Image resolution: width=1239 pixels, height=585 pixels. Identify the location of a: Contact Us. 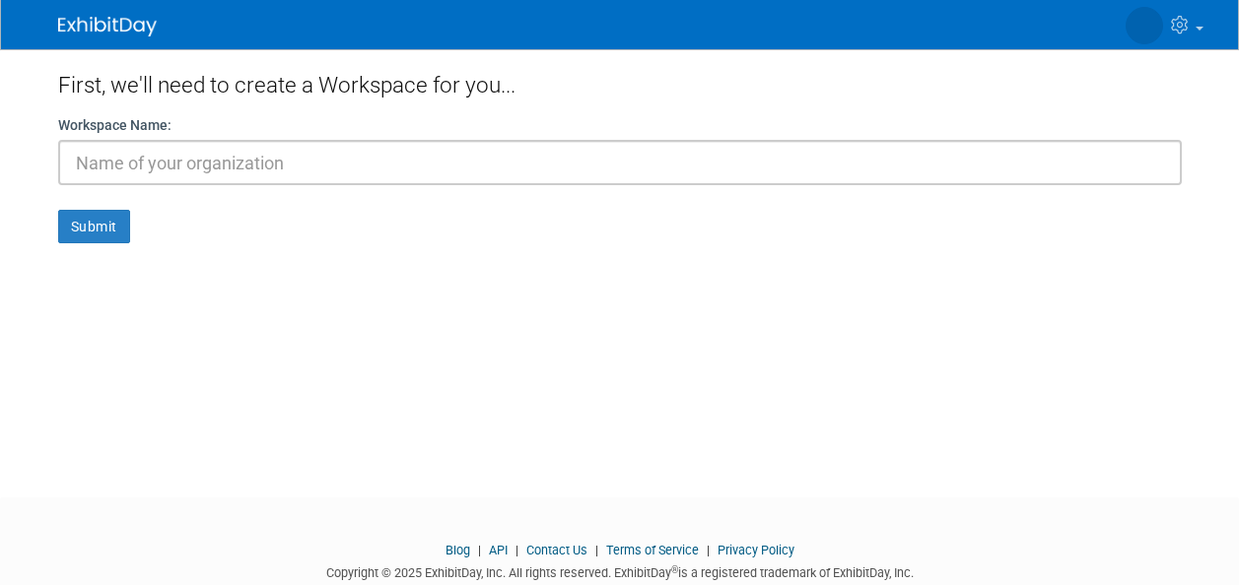
(557, 550).